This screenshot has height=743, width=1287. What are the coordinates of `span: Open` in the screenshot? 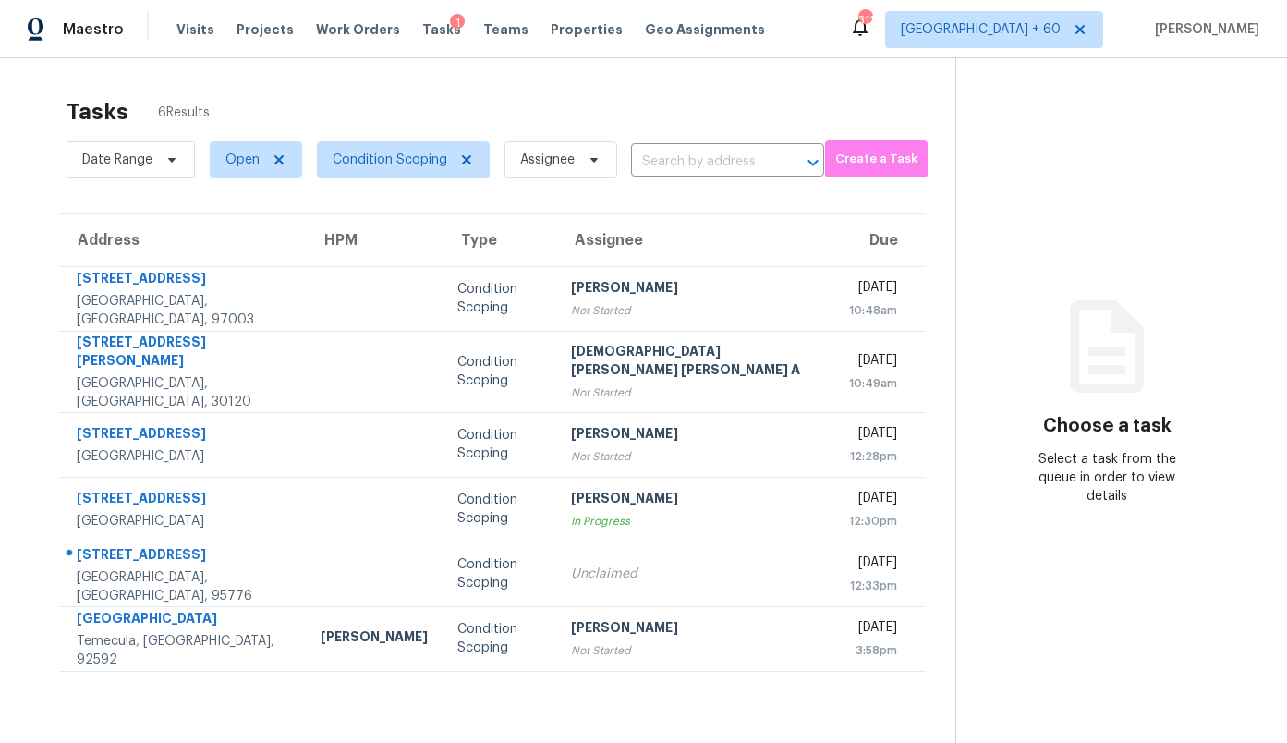 It's located at (242, 160).